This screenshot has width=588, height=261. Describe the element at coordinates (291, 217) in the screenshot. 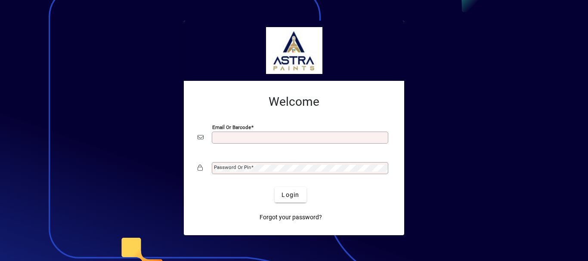

I see `a: Forgot your password?` at that location.